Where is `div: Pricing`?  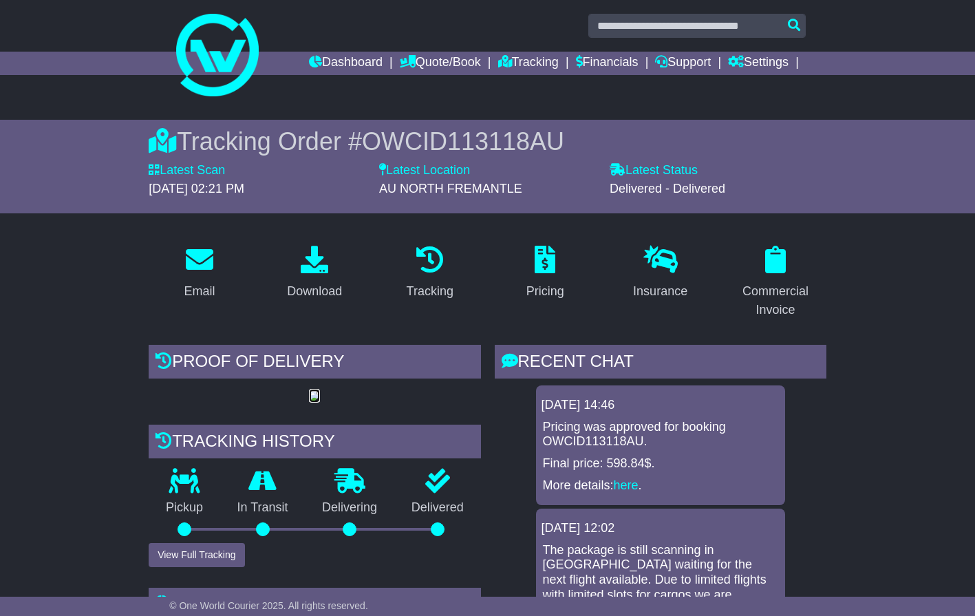
div: Pricing is located at coordinates (545, 291).